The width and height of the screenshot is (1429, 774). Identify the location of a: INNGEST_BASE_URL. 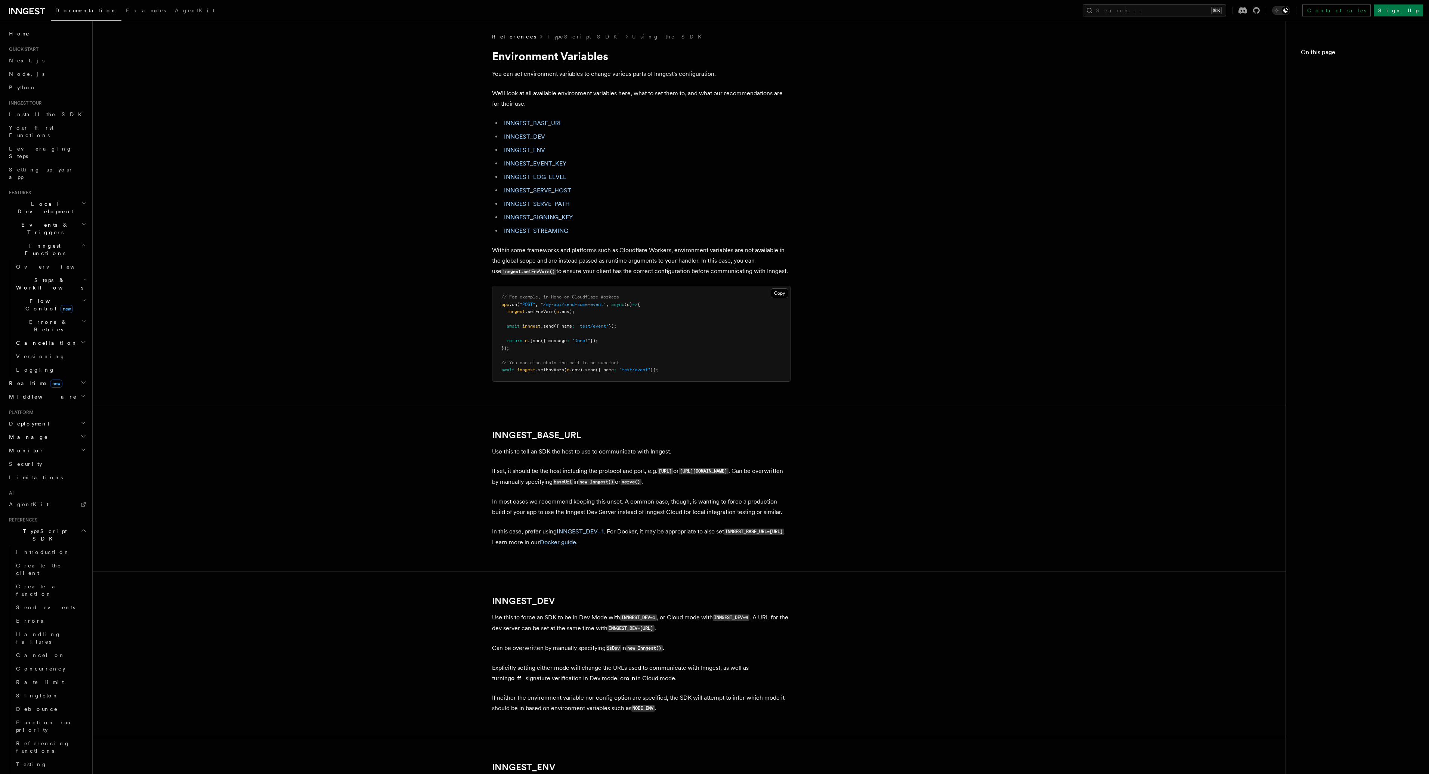
(533, 123).